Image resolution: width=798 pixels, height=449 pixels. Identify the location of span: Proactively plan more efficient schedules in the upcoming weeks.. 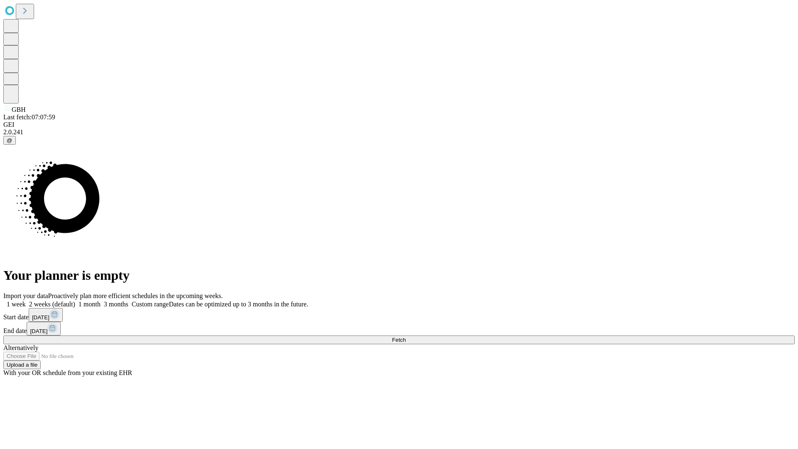
(136, 296).